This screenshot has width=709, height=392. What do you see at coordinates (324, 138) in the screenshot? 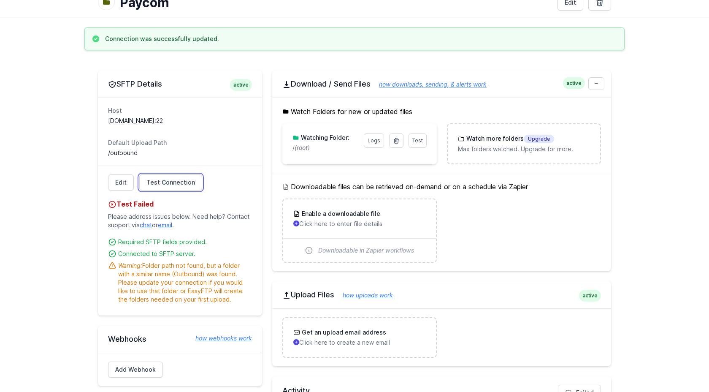
I see `h3: Watching Folder:` at bounding box center [324, 138].